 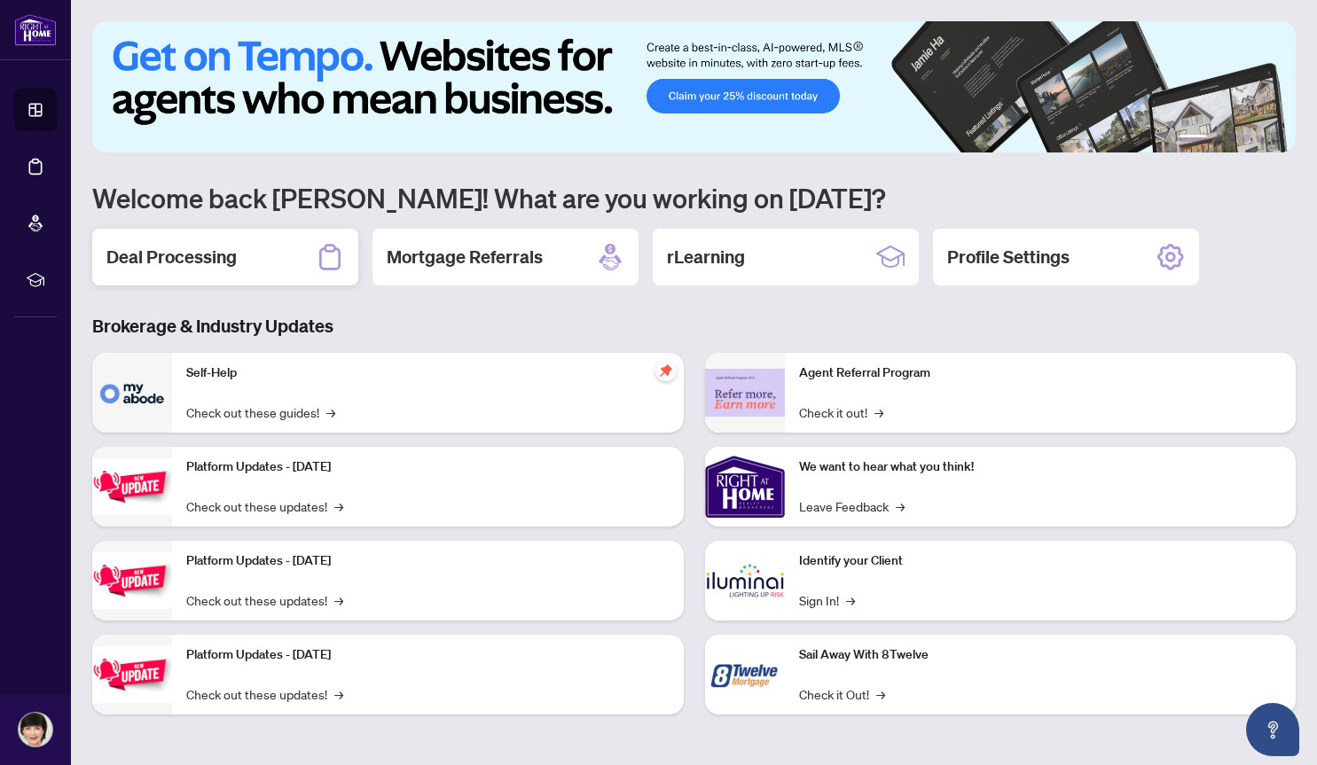 What do you see at coordinates (132, 674) in the screenshot?
I see `img: Platform Updates - June 23, 2025` at bounding box center [132, 674].